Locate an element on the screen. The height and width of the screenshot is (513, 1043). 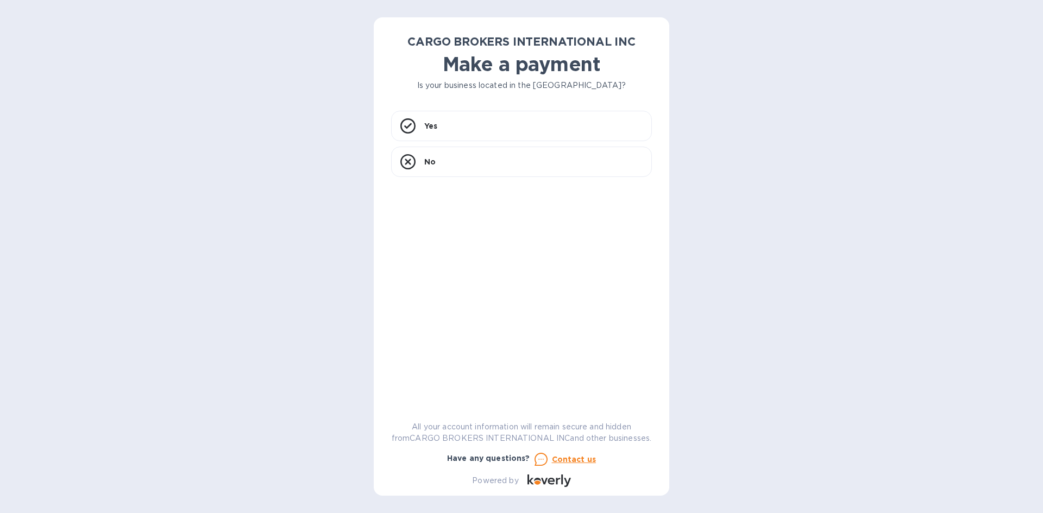
b: CARGO BROKERS INTERNATIONAL INC is located at coordinates (521, 41).